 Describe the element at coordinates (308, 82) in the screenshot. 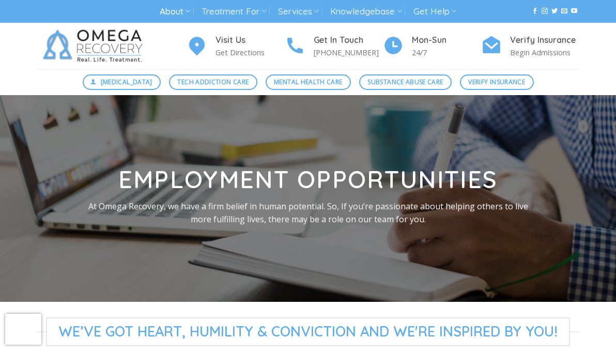

I see `a: Mental Health Care` at that location.